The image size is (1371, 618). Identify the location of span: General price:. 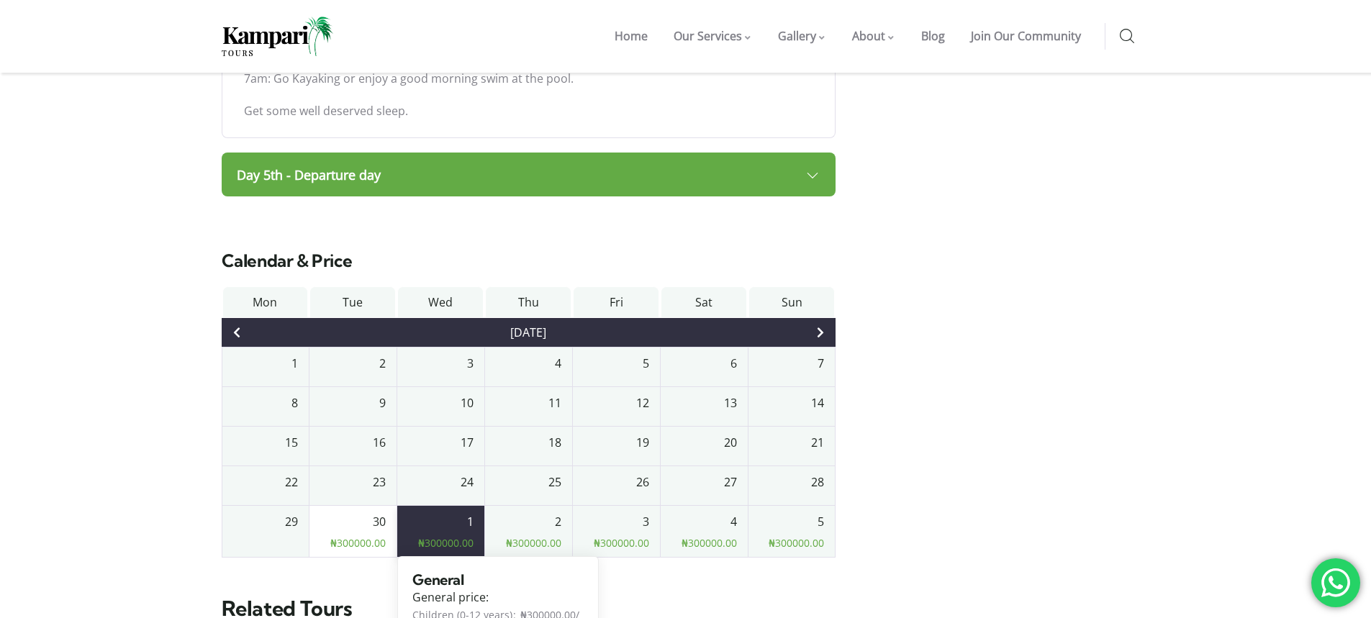
(498, 598).